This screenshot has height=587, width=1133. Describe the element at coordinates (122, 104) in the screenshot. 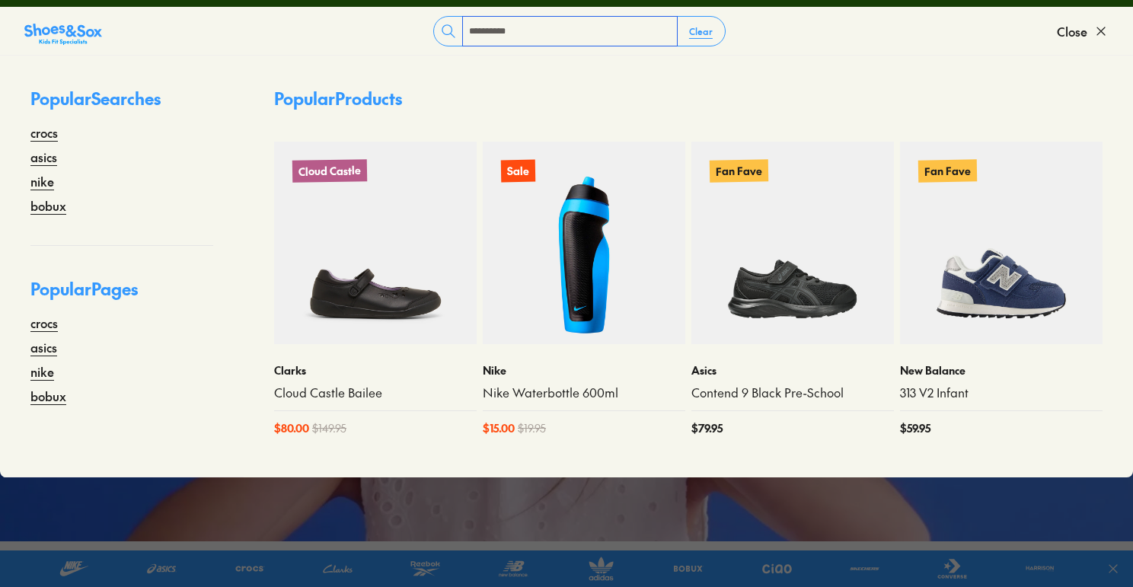

I see `p: Popular Searches` at that location.